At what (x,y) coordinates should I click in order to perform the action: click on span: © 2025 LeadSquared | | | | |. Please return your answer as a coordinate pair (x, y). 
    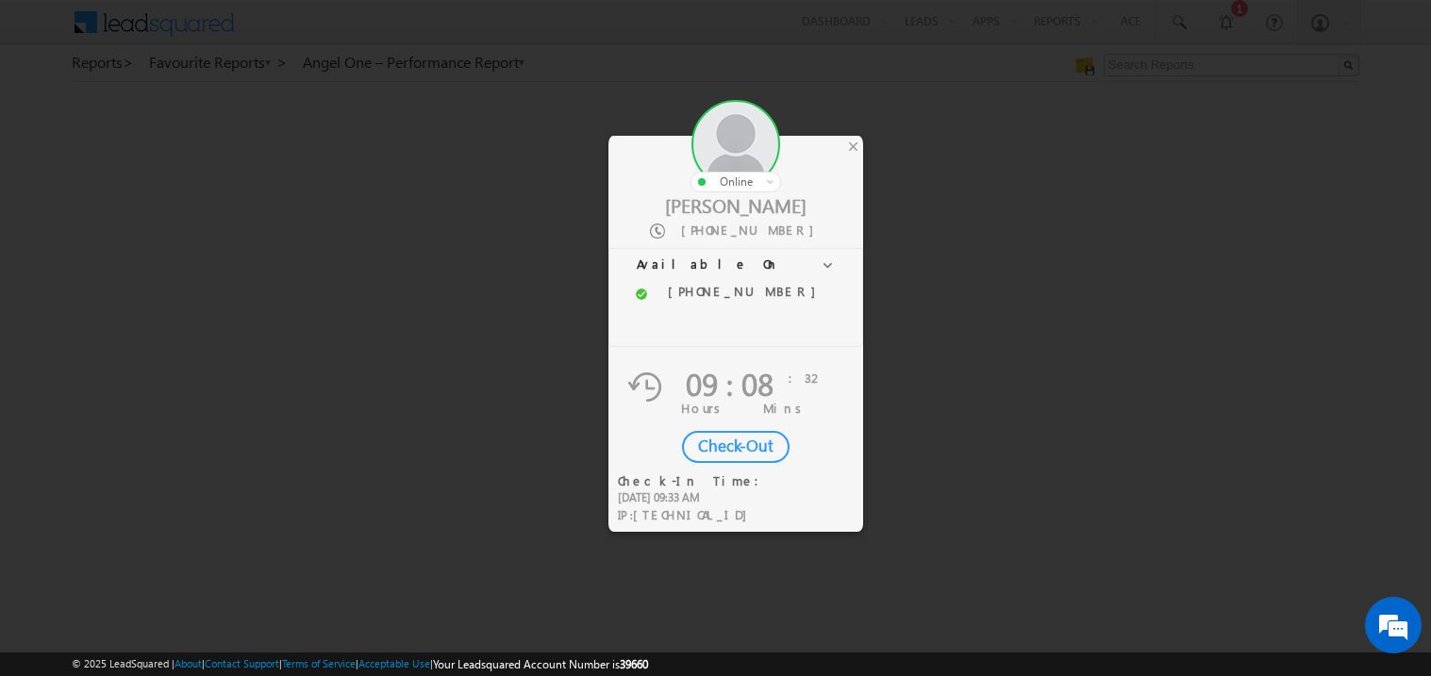
    Looking at the image, I should click on (359, 664).